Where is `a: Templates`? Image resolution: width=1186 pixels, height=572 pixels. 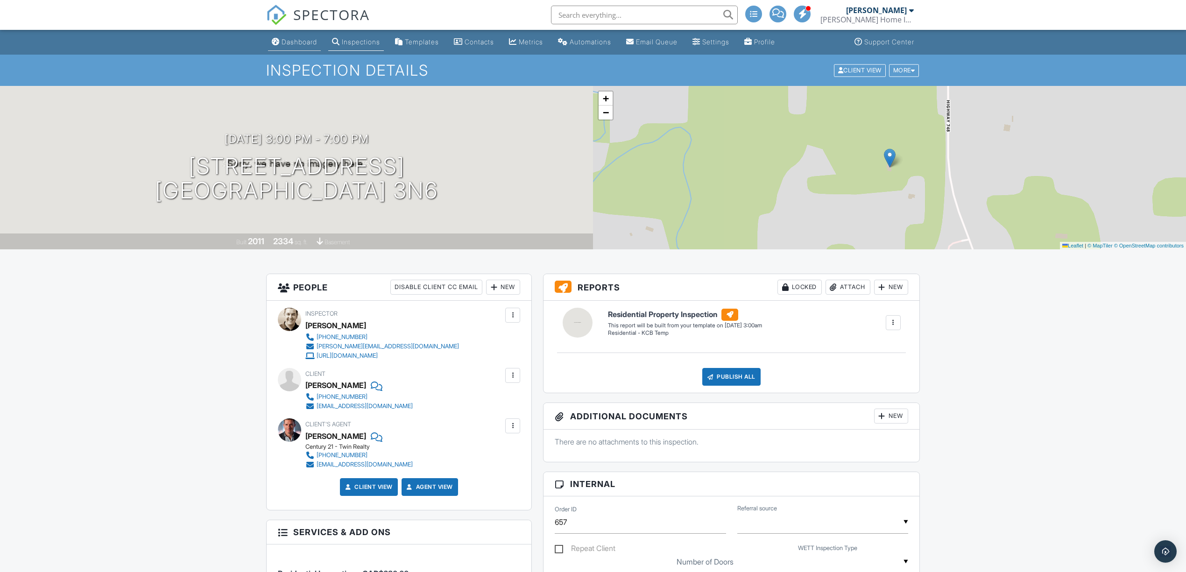 a: Templates is located at coordinates (417, 42).